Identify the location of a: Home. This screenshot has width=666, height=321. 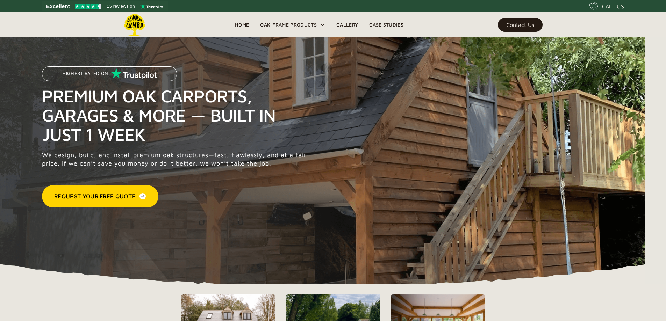
(242, 25).